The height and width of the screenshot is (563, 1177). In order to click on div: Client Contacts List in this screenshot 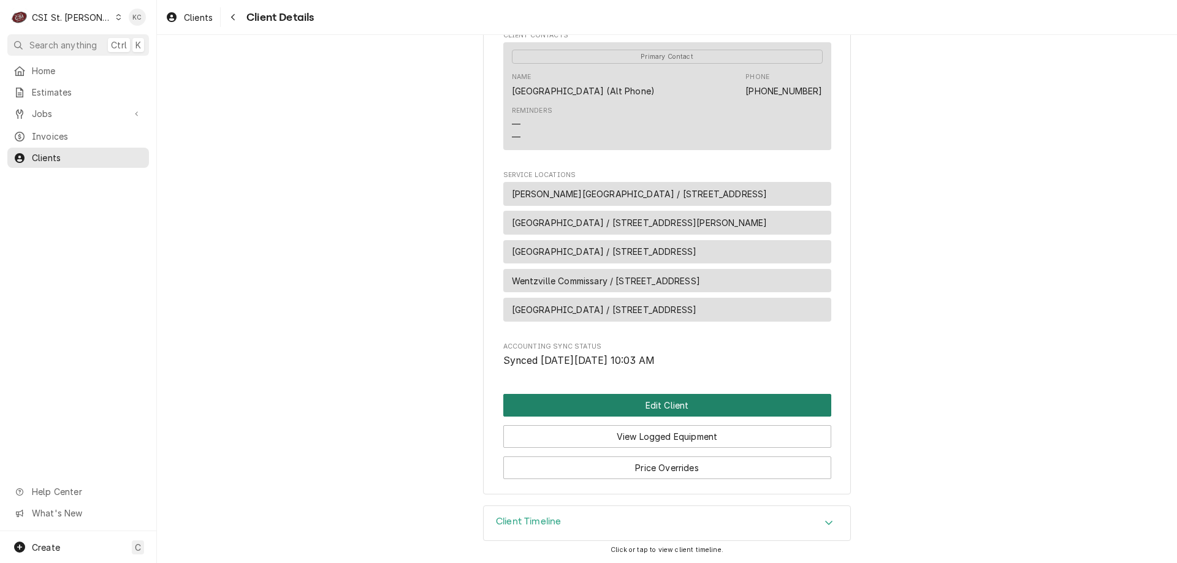, I will do `click(667, 99)`.